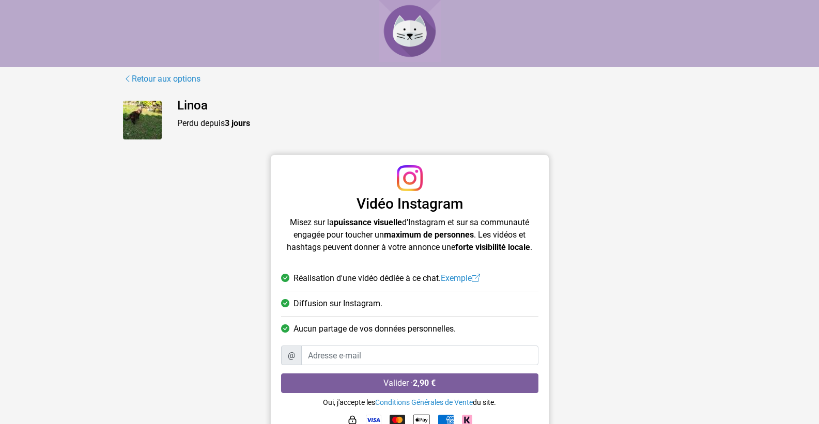 The width and height of the screenshot is (819, 424). What do you see at coordinates (338, 304) in the screenshot?
I see `span: Diffusion sur Instagram.` at bounding box center [338, 304].